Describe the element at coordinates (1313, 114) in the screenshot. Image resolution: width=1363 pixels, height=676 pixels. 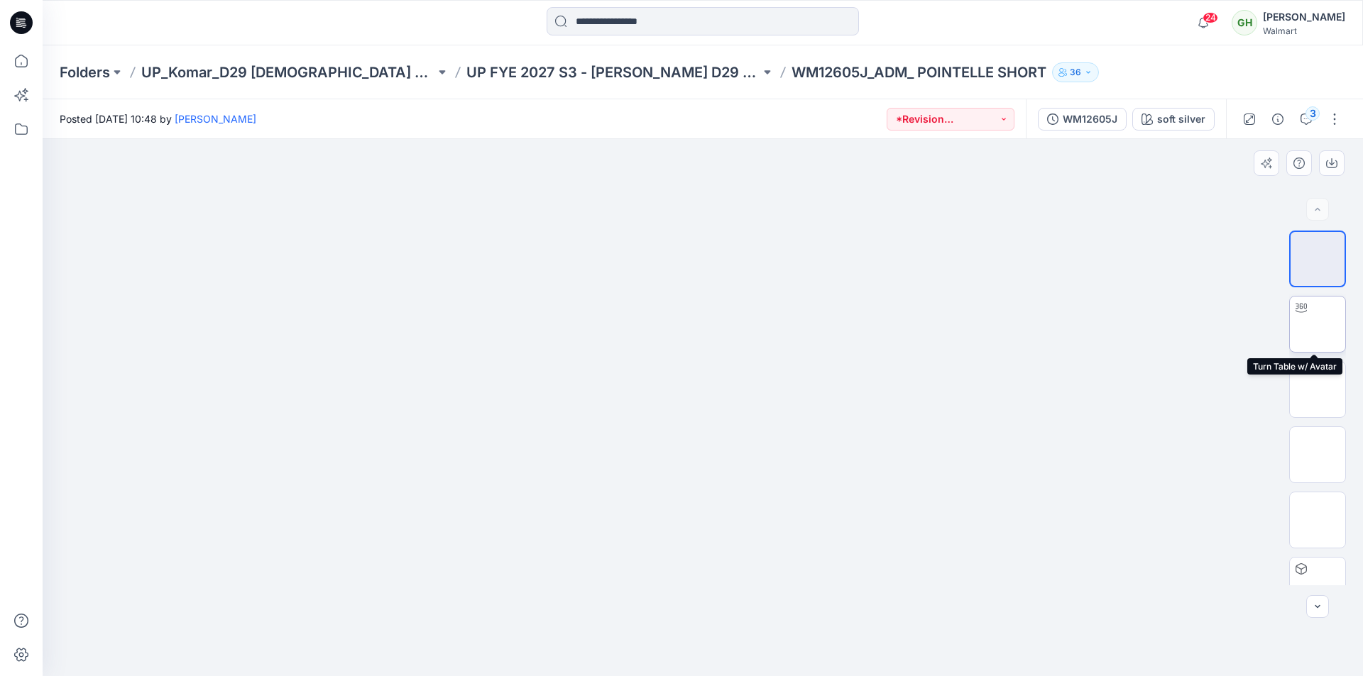
I see `div: 3` at that location.